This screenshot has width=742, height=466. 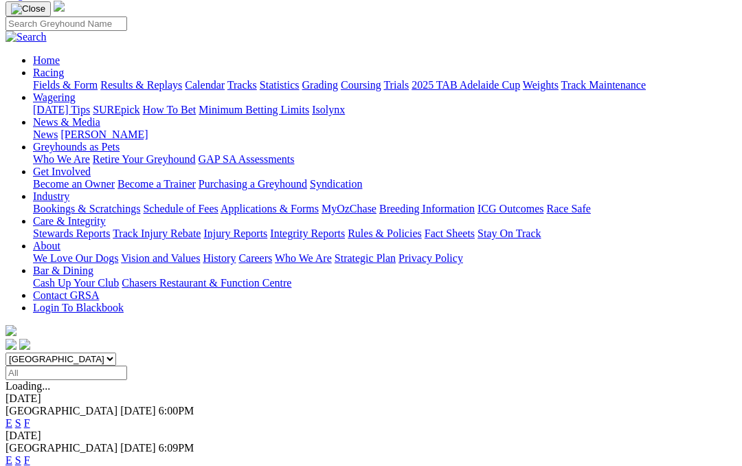 I want to click on div: Greyhounds as Pets, so click(x=385, y=159).